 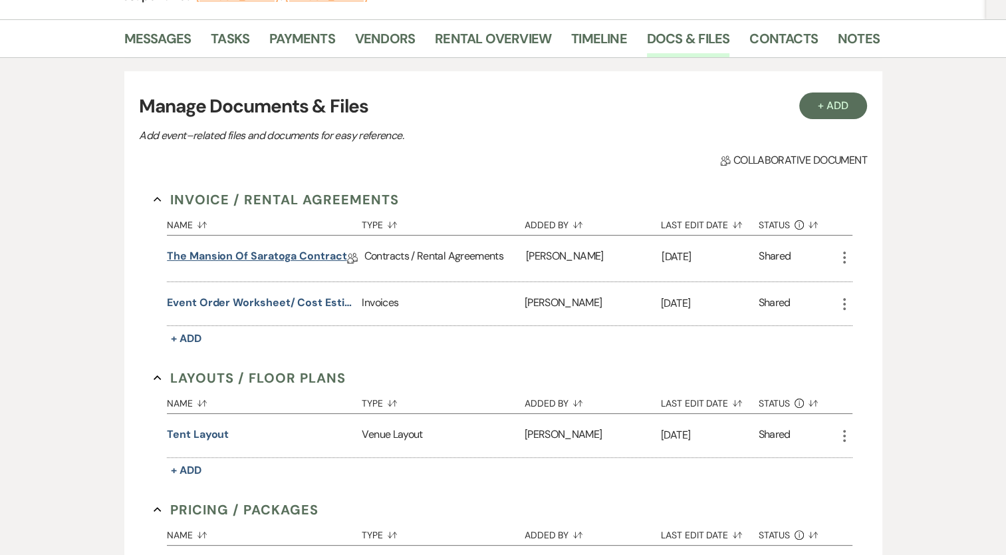 I want to click on a: Docs & Files, so click(x=688, y=43).